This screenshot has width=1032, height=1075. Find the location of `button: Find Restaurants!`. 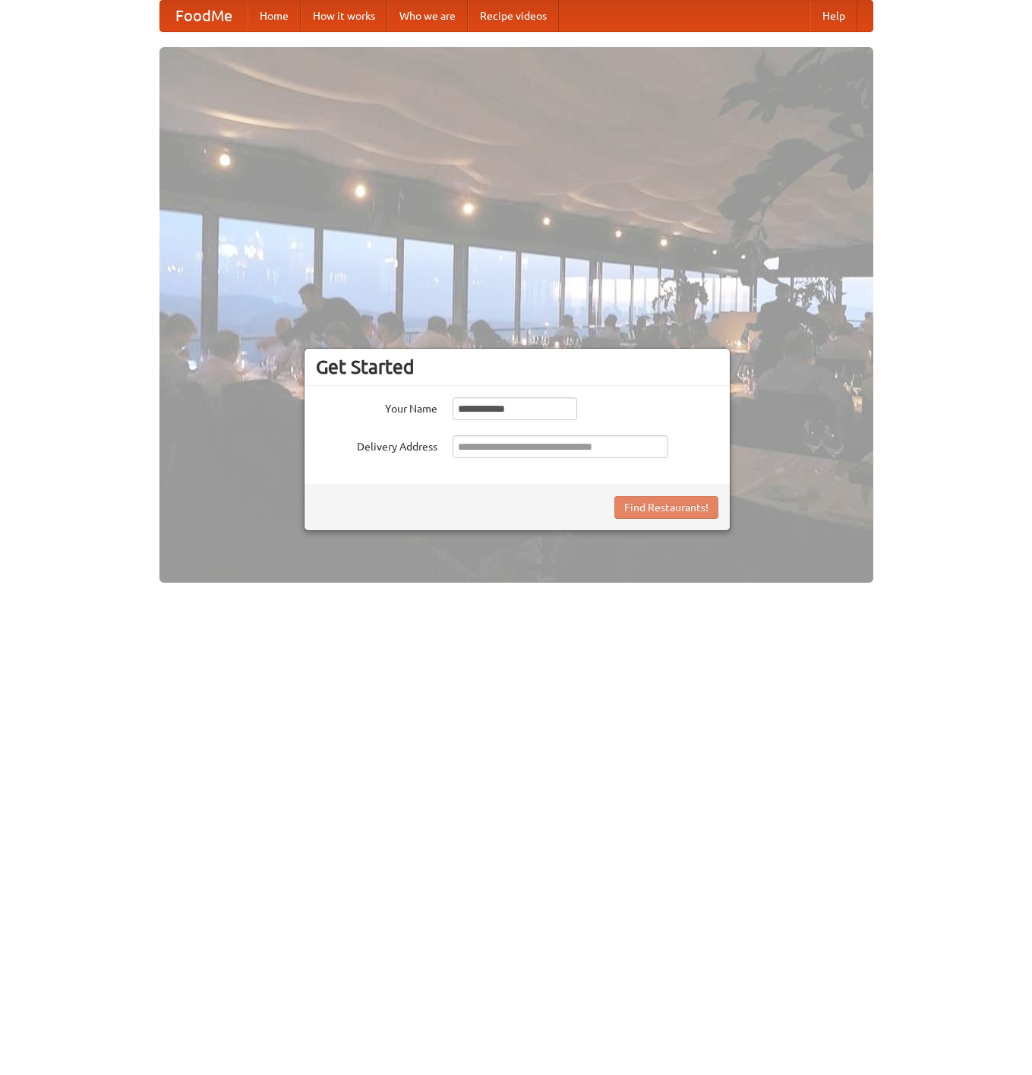

button: Find Restaurants! is located at coordinates (666, 507).